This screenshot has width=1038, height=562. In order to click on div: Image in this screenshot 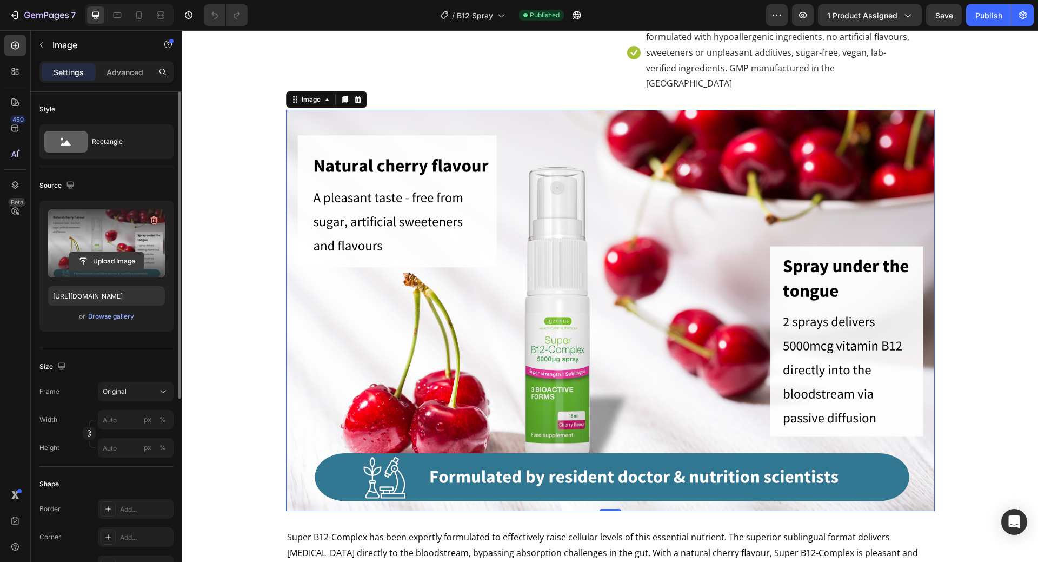, I will do `click(129, 69)`.